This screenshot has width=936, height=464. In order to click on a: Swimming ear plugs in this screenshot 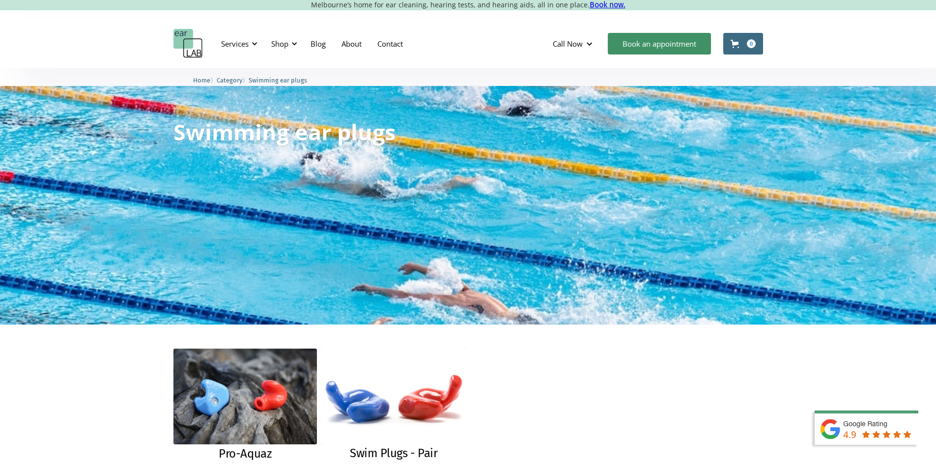, I will do `click(278, 80)`.